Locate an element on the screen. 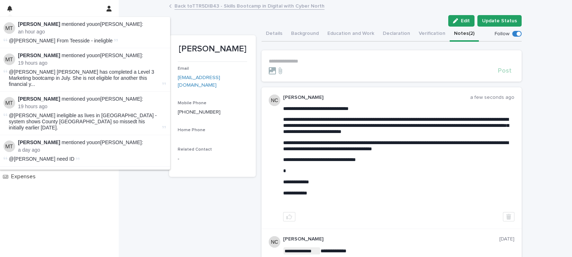  span: Post is located at coordinates (505, 71).